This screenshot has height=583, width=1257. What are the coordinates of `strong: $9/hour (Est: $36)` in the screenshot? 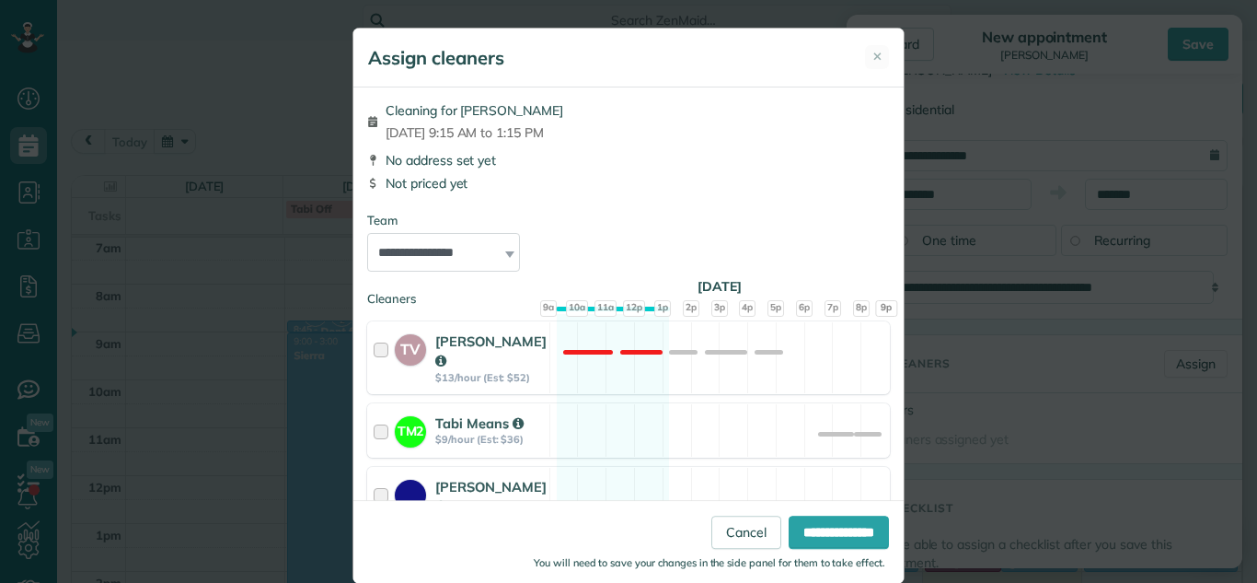 It's located at (490, 439).